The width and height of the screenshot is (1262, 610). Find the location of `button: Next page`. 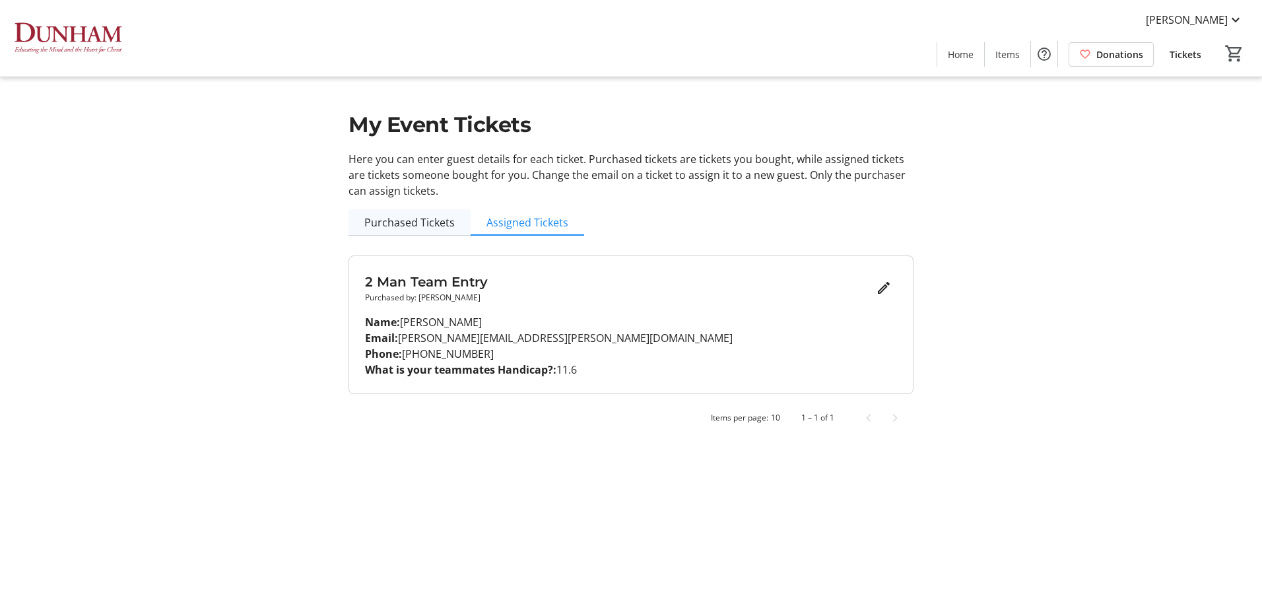

button: Next page is located at coordinates (895, 418).